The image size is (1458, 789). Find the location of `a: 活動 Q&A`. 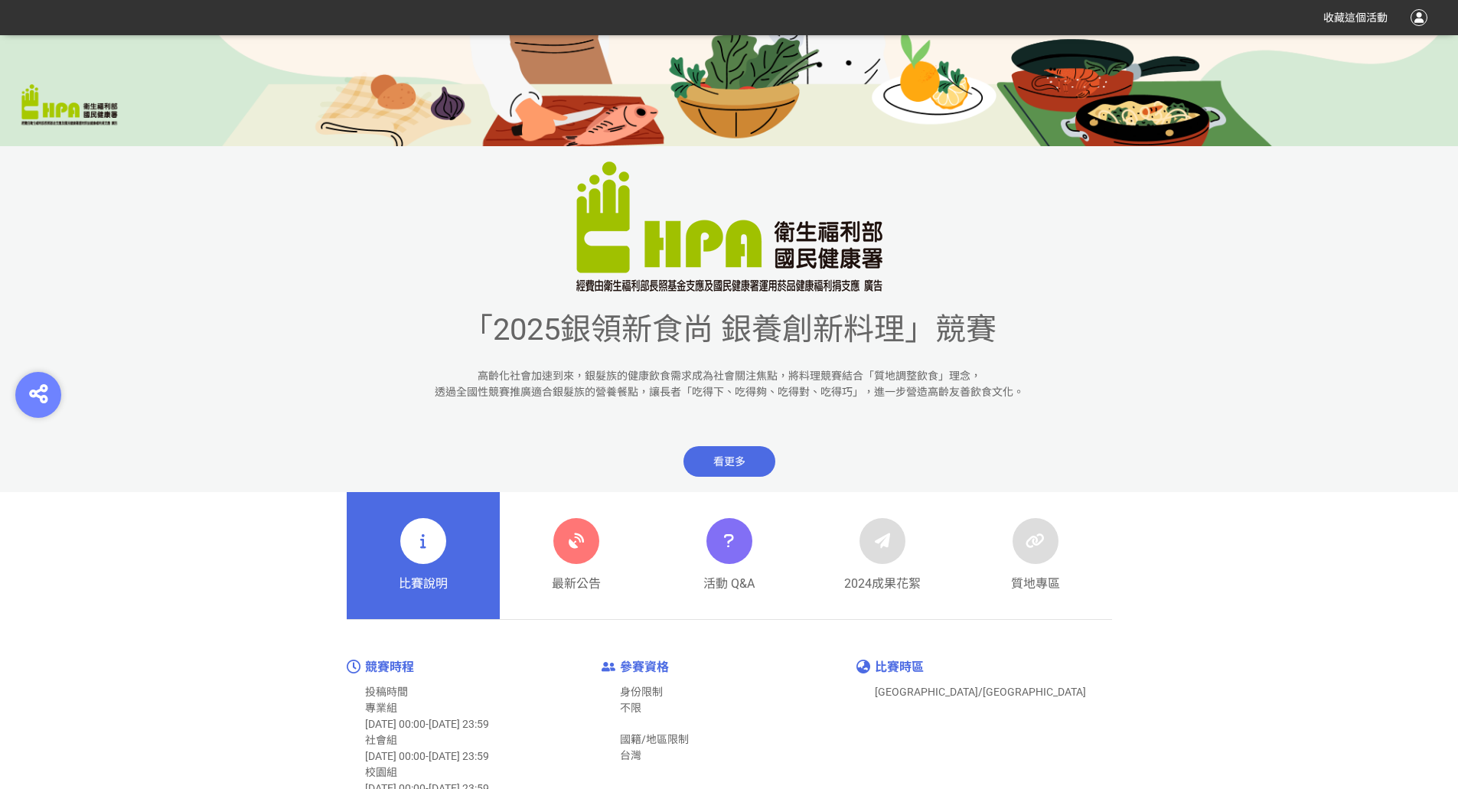

a: 活動 Q&A is located at coordinates (729, 555).